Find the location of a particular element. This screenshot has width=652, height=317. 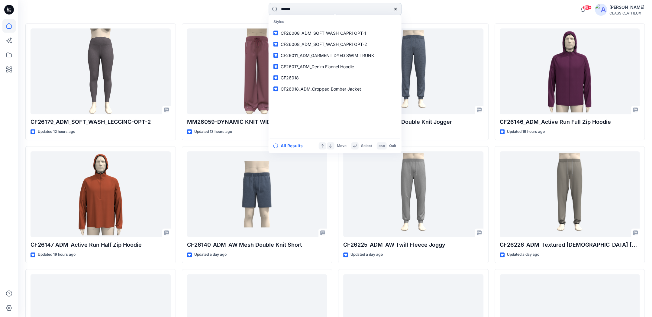

p: CF26146_ADM_Active Run Full Zip Hoodie is located at coordinates (570, 122).